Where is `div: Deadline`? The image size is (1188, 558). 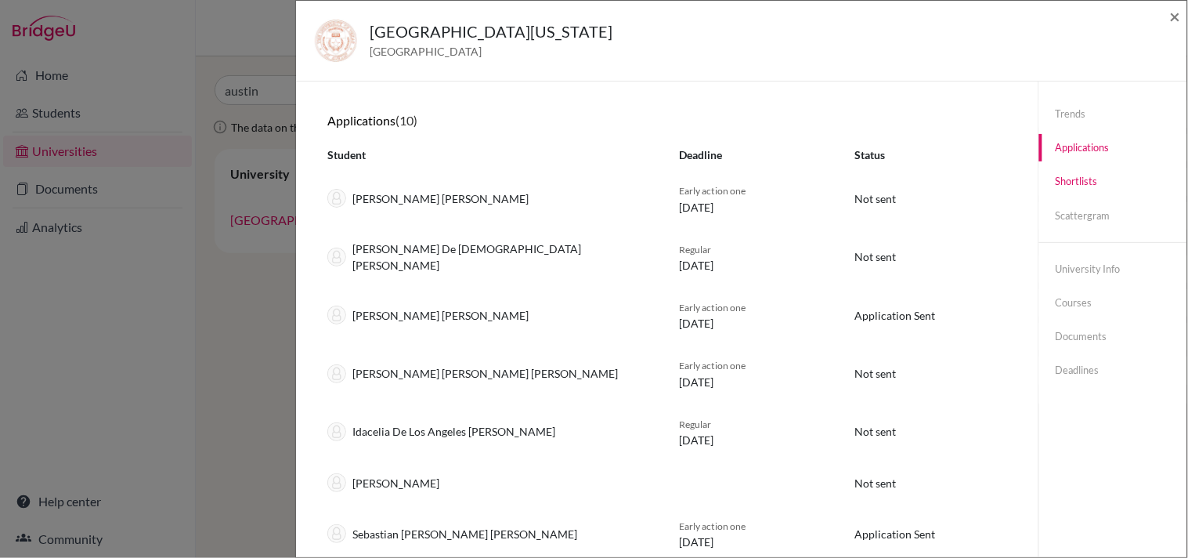
div: Deadline is located at coordinates (755, 154).